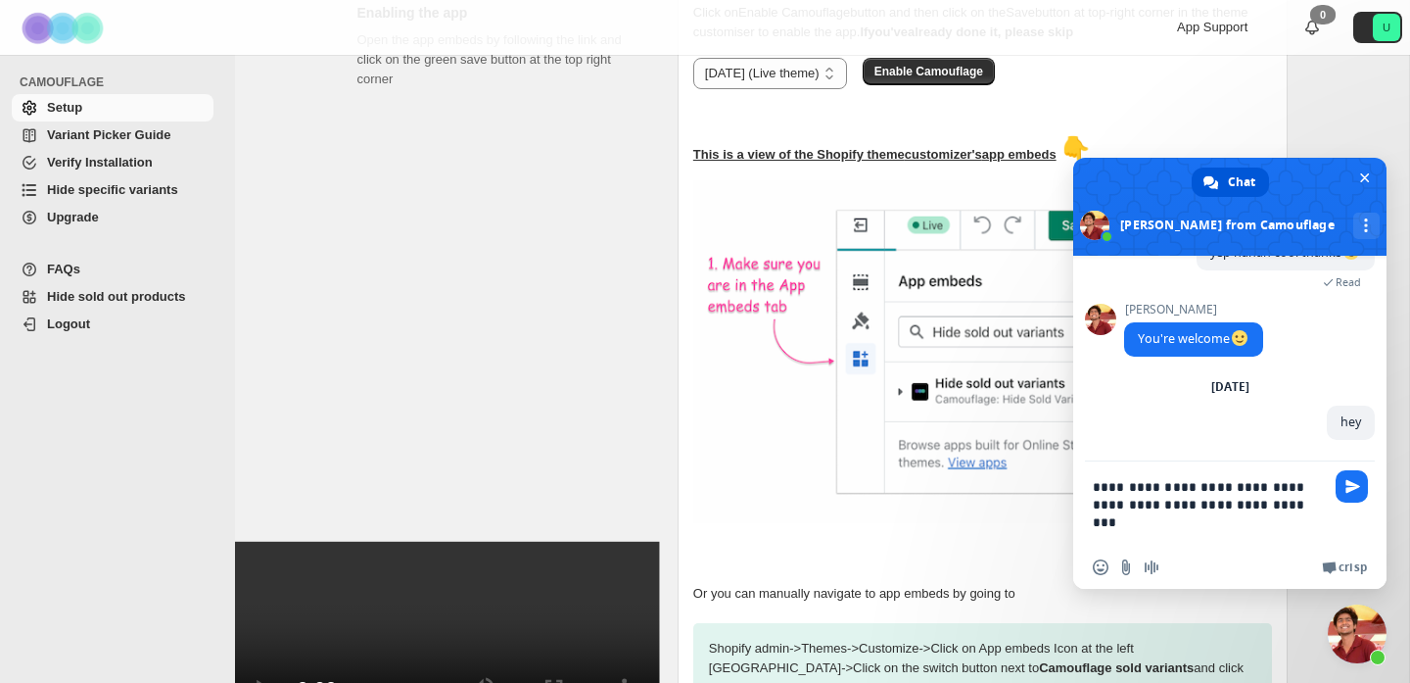 This screenshot has width=1410, height=683. I want to click on span: App Support, so click(1212, 26).